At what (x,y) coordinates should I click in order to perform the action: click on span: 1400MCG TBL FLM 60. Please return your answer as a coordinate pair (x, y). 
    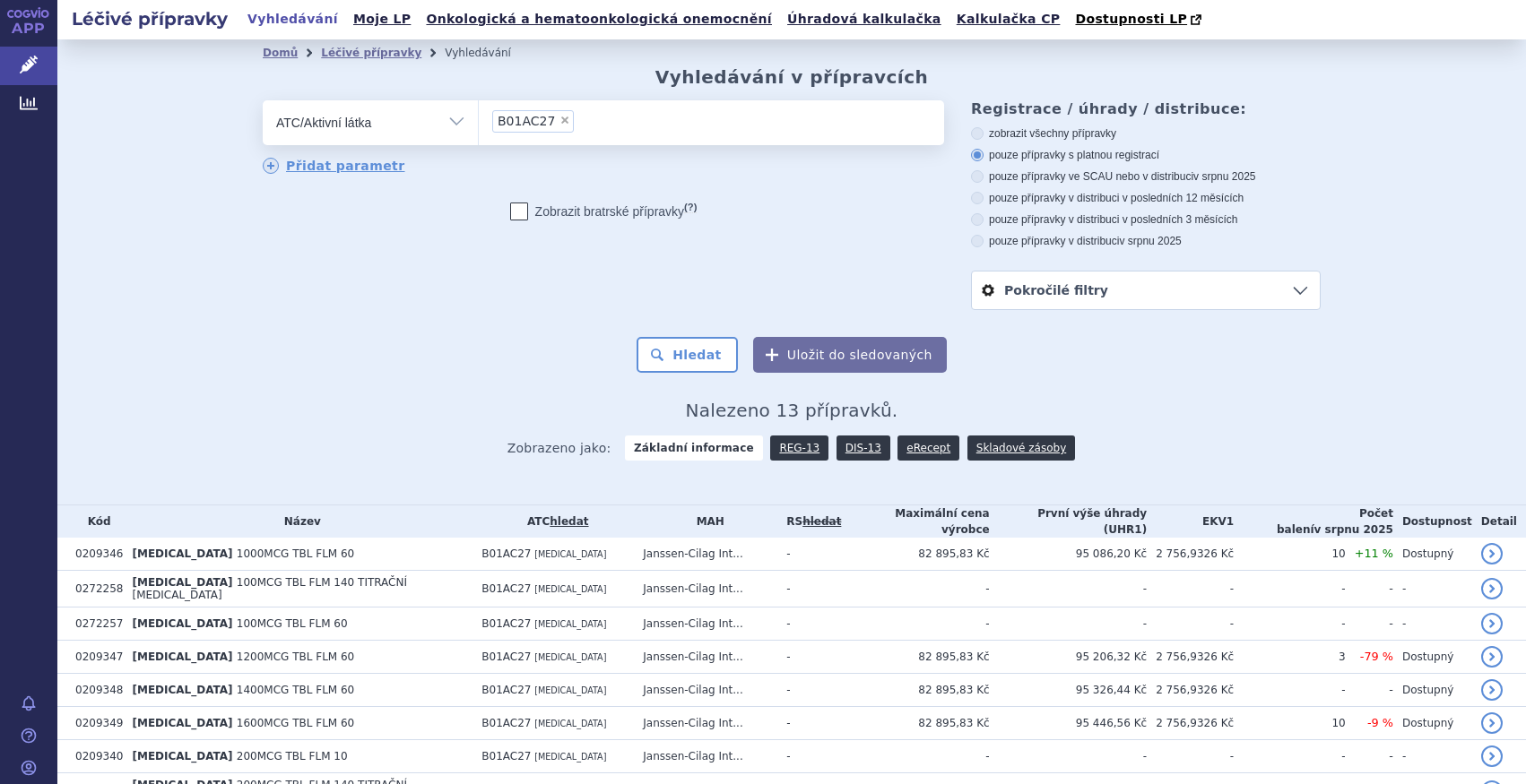
    Looking at the image, I should click on (295, 690).